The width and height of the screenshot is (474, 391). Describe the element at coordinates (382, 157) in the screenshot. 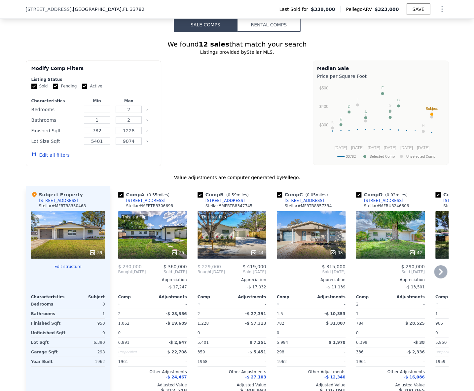

I see `text: Selected Comp` at that location.